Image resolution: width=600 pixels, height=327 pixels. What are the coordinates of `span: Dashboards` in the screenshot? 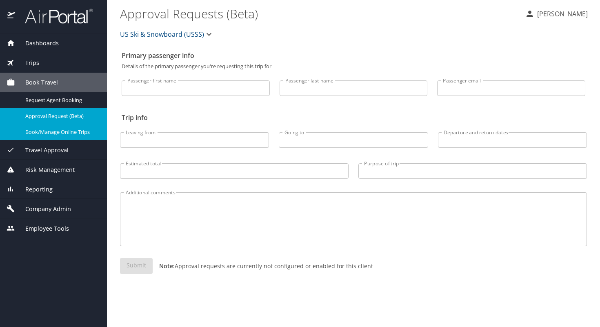 It's located at (37, 43).